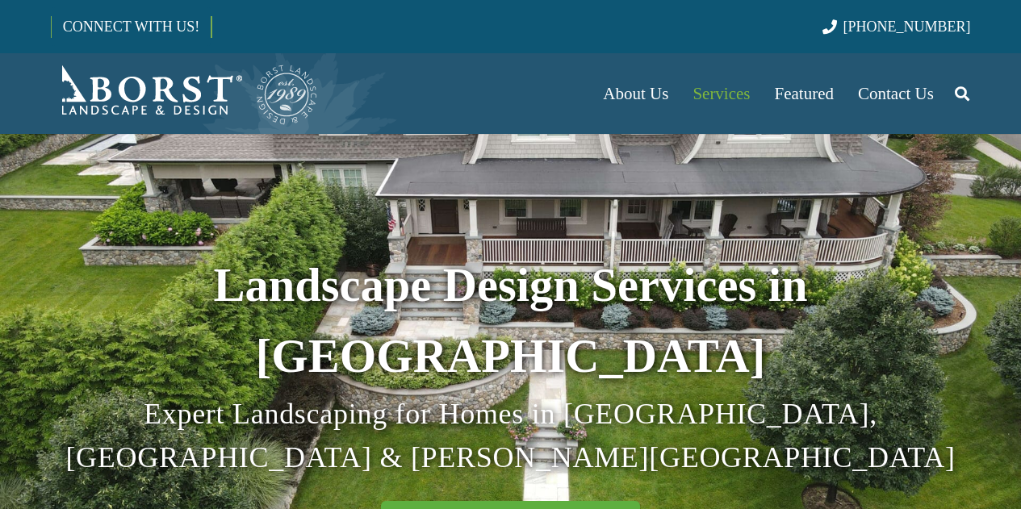 This screenshot has width=1021, height=509. I want to click on a: Services, so click(721, 94).